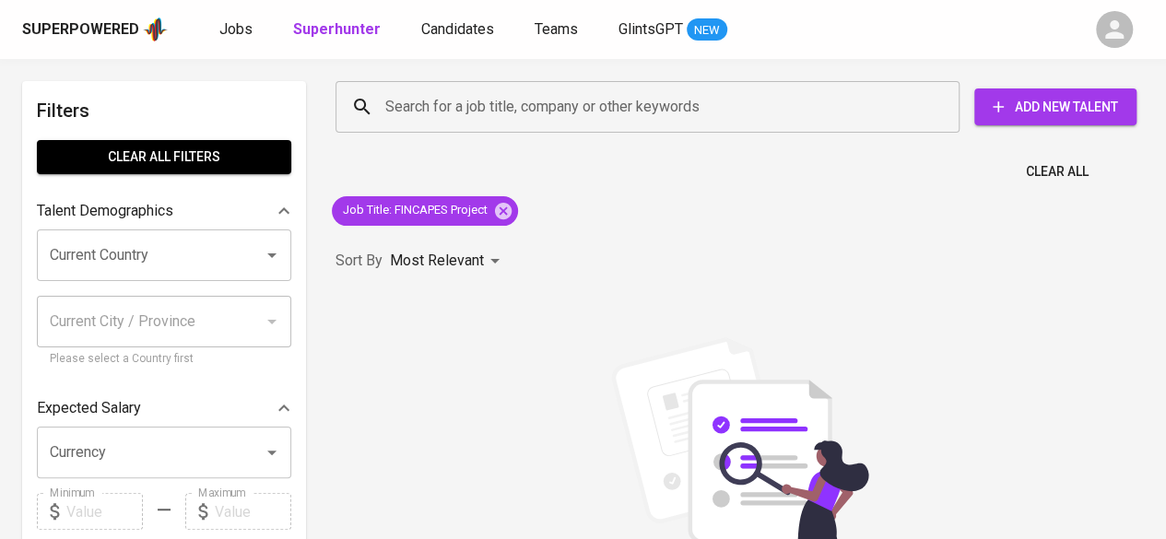 The image size is (1166, 539). What do you see at coordinates (164, 211) in the screenshot?
I see `div: Talent Demographics` at bounding box center [164, 211].